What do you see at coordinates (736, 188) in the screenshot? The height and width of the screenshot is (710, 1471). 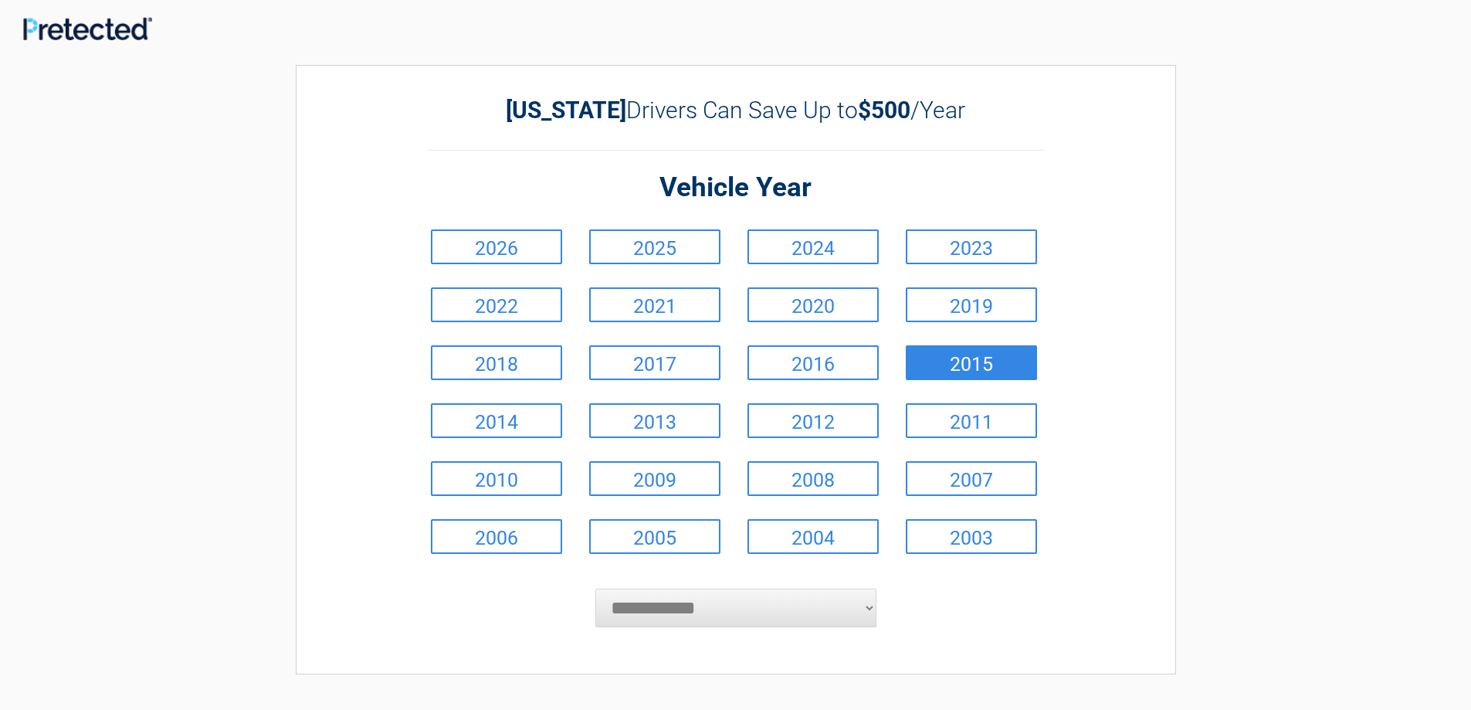 I see `h2: Vehicle Year` at bounding box center [736, 188].